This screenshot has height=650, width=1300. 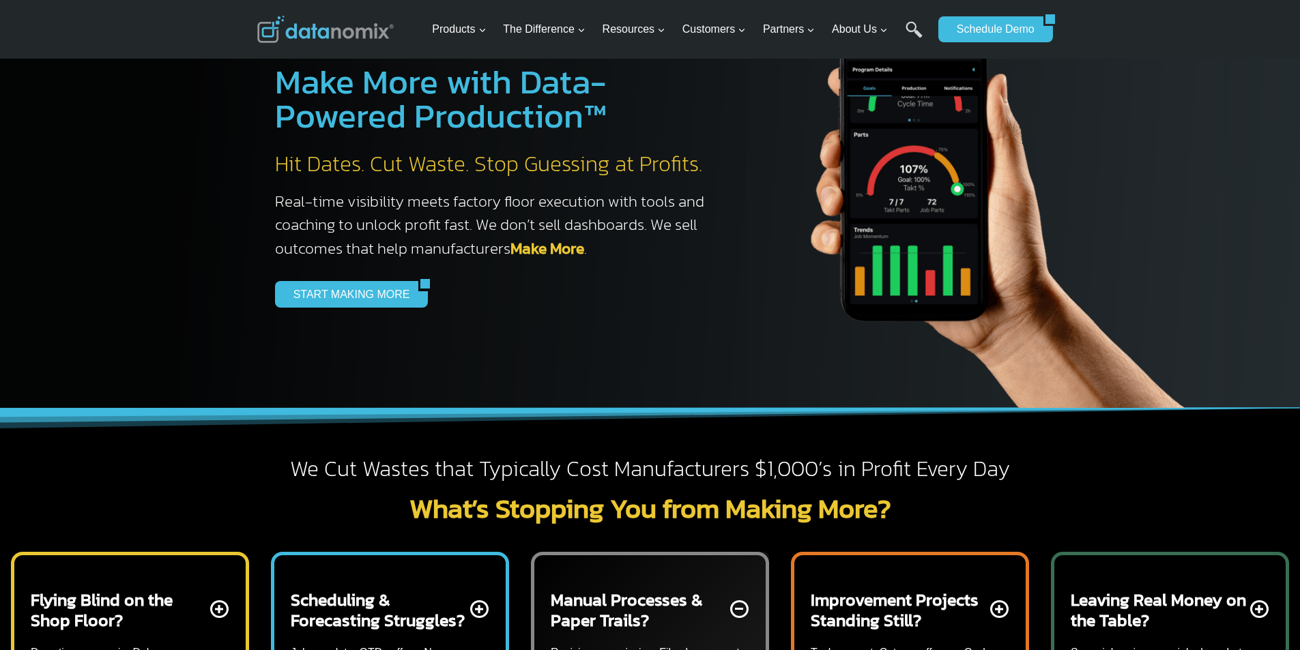 What do you see at coordinates (163, 309) in the screenshot?
I see `a: Terms` at bounding box center [163, 309].